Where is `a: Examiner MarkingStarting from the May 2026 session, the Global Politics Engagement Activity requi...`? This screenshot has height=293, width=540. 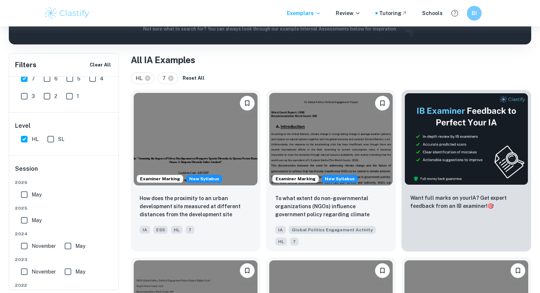 a: Examiner MarkingStarting from the May 2026 session, the Global Politics Engagement Activity requi... is located at coordinates (331, 171).